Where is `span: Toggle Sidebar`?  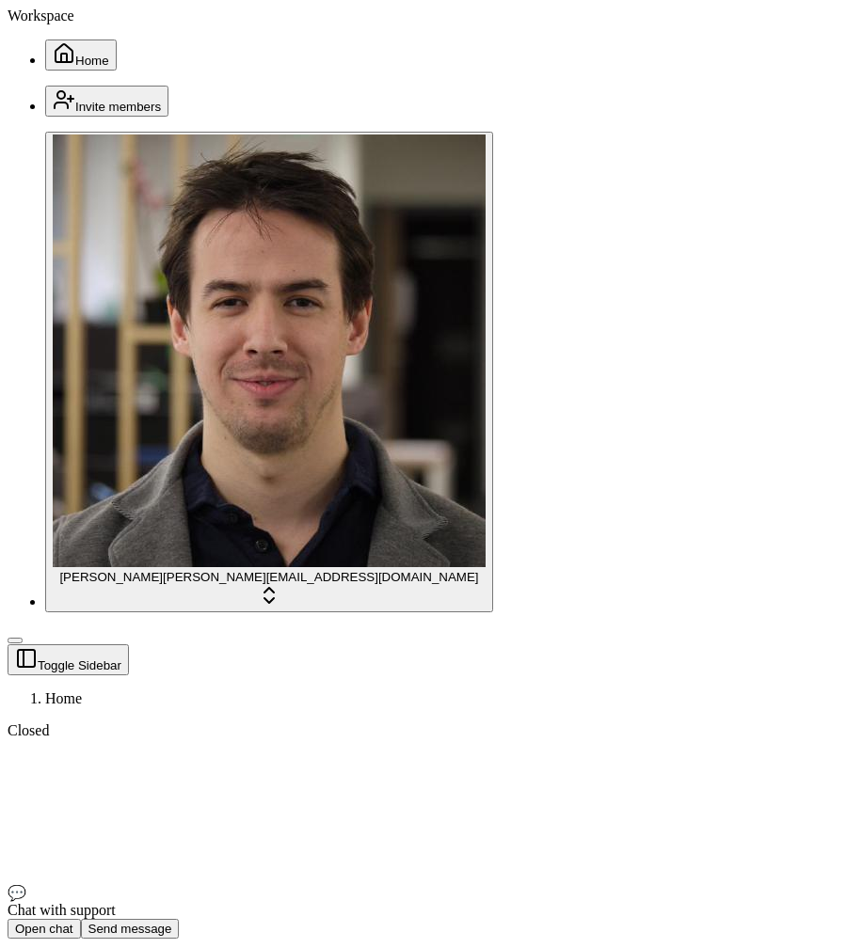
span: Toggle Sidebar is located at coordinates (79, 665).